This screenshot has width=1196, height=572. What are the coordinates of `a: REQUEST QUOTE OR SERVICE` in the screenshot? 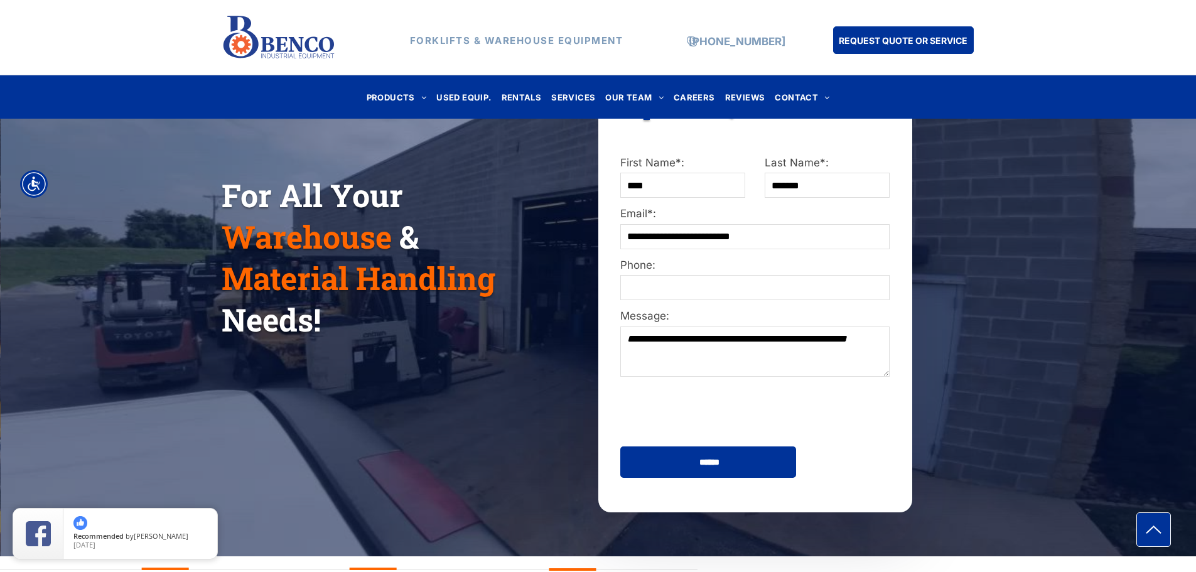 It's located at (903, 40).